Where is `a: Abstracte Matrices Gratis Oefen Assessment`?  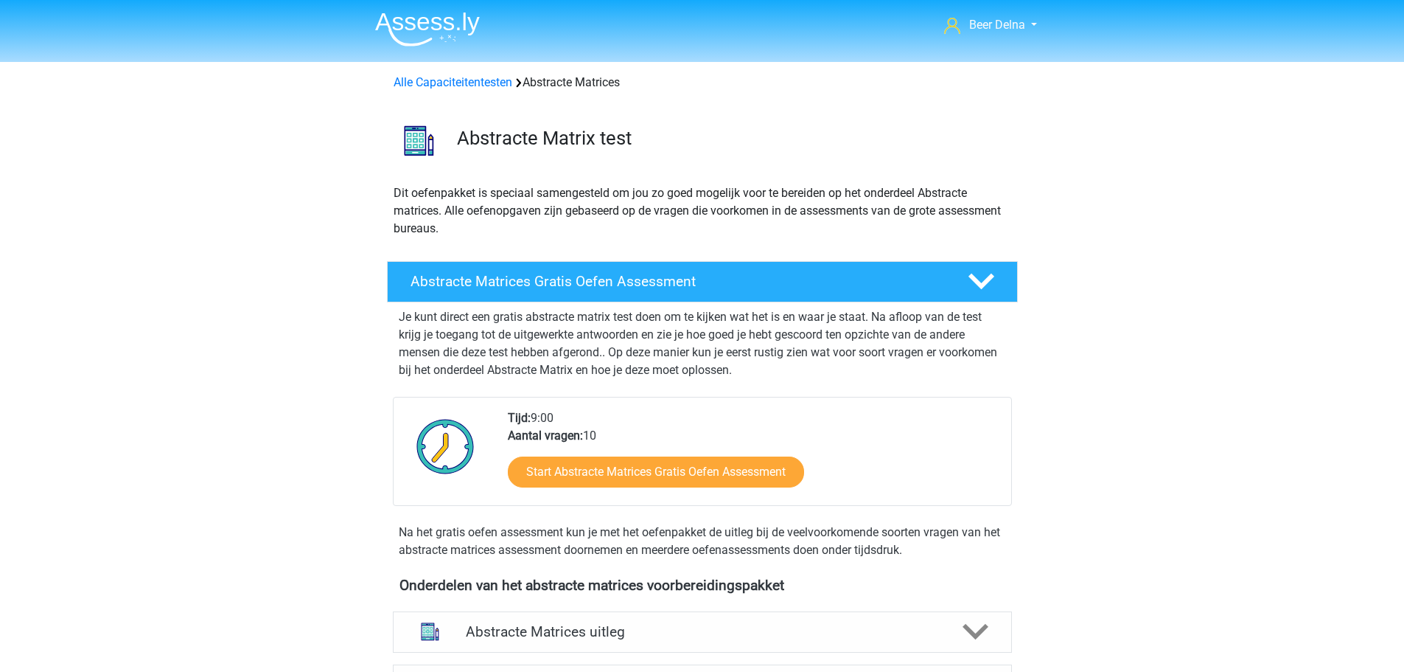
a: Abstracte Matrices Gratis Oefen Assessment is located at coordinates (702, 282).